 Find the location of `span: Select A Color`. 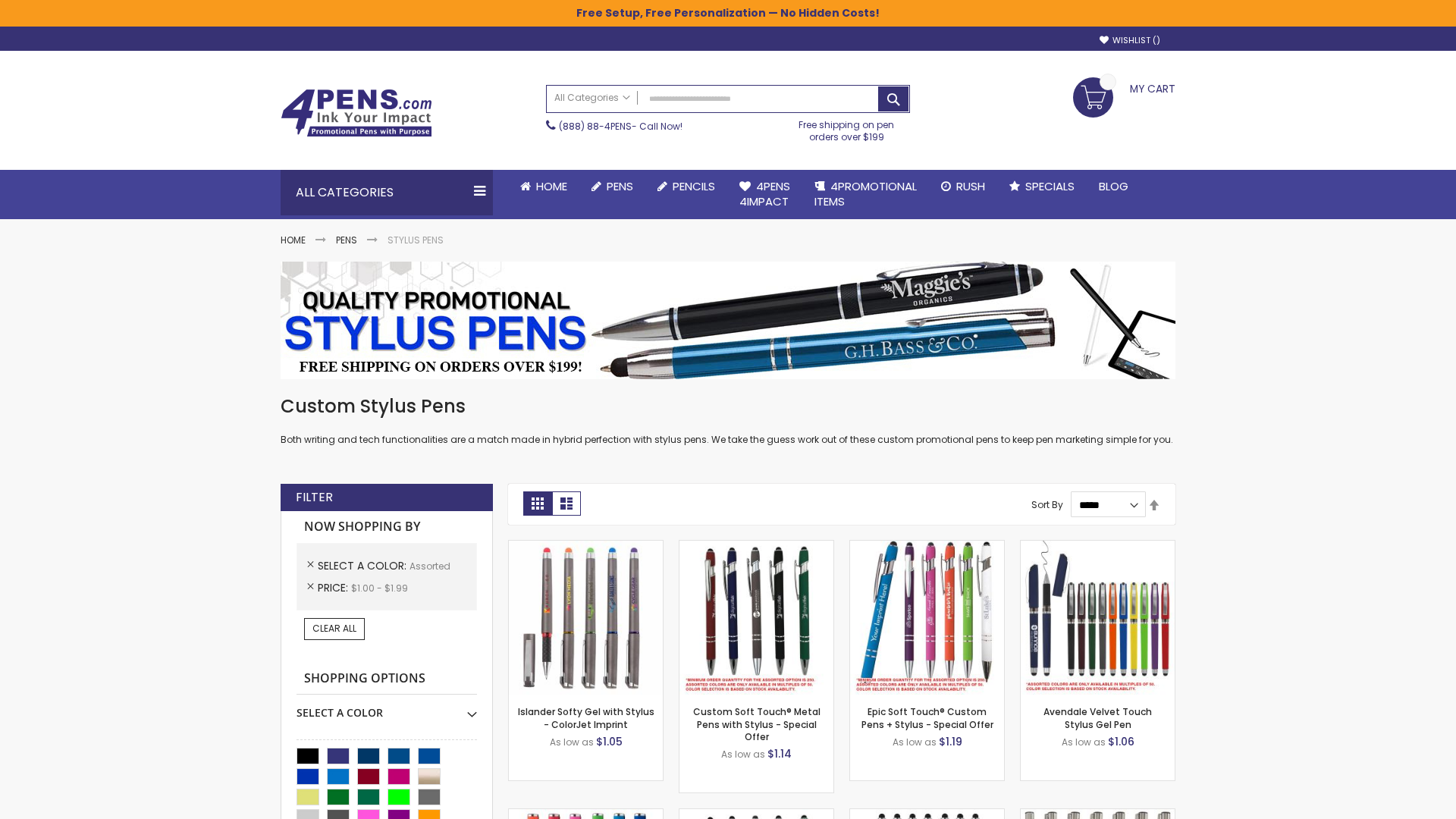

span: Select A Color is located at coordinates (363, 566).